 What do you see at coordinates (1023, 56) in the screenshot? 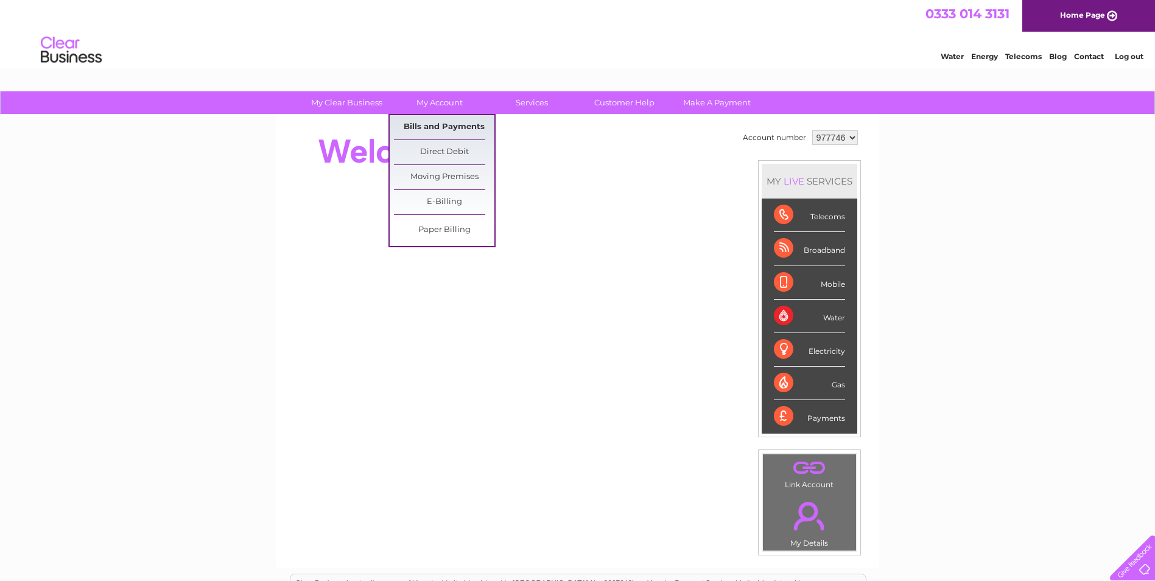
I see `a: Telecoms` at bounding box center [1023, 56].